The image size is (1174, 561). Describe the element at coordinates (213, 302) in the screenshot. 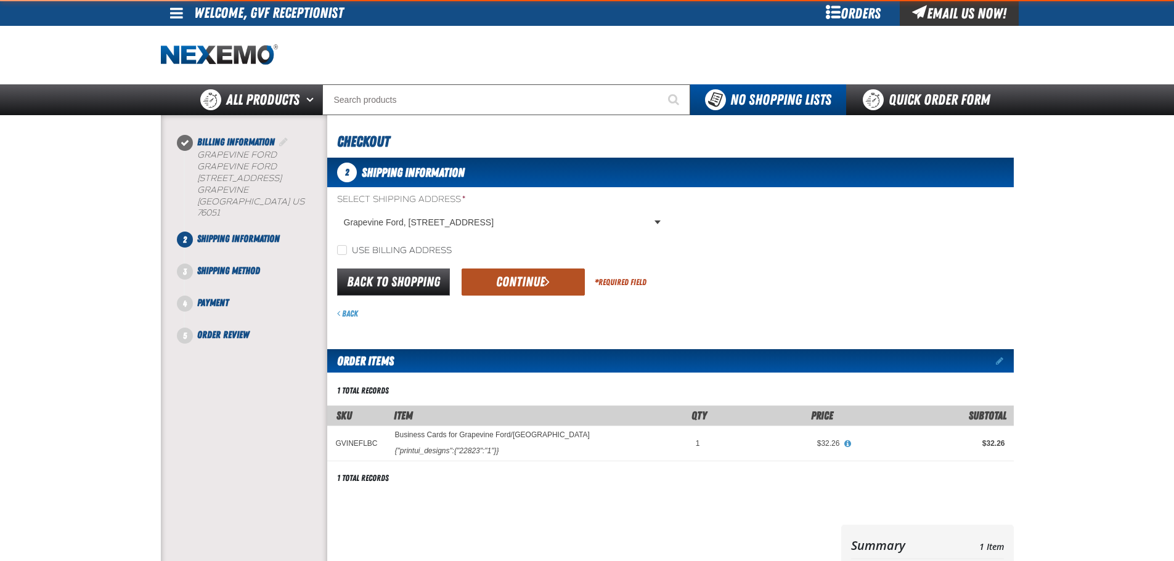

I see `span: Payment` at that location.